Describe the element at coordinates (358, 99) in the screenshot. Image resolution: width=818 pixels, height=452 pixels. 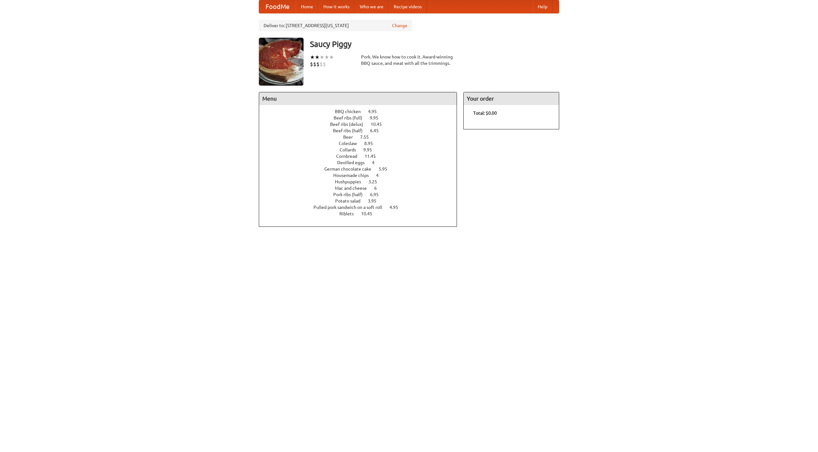
I see `h4: Menu` at that location.